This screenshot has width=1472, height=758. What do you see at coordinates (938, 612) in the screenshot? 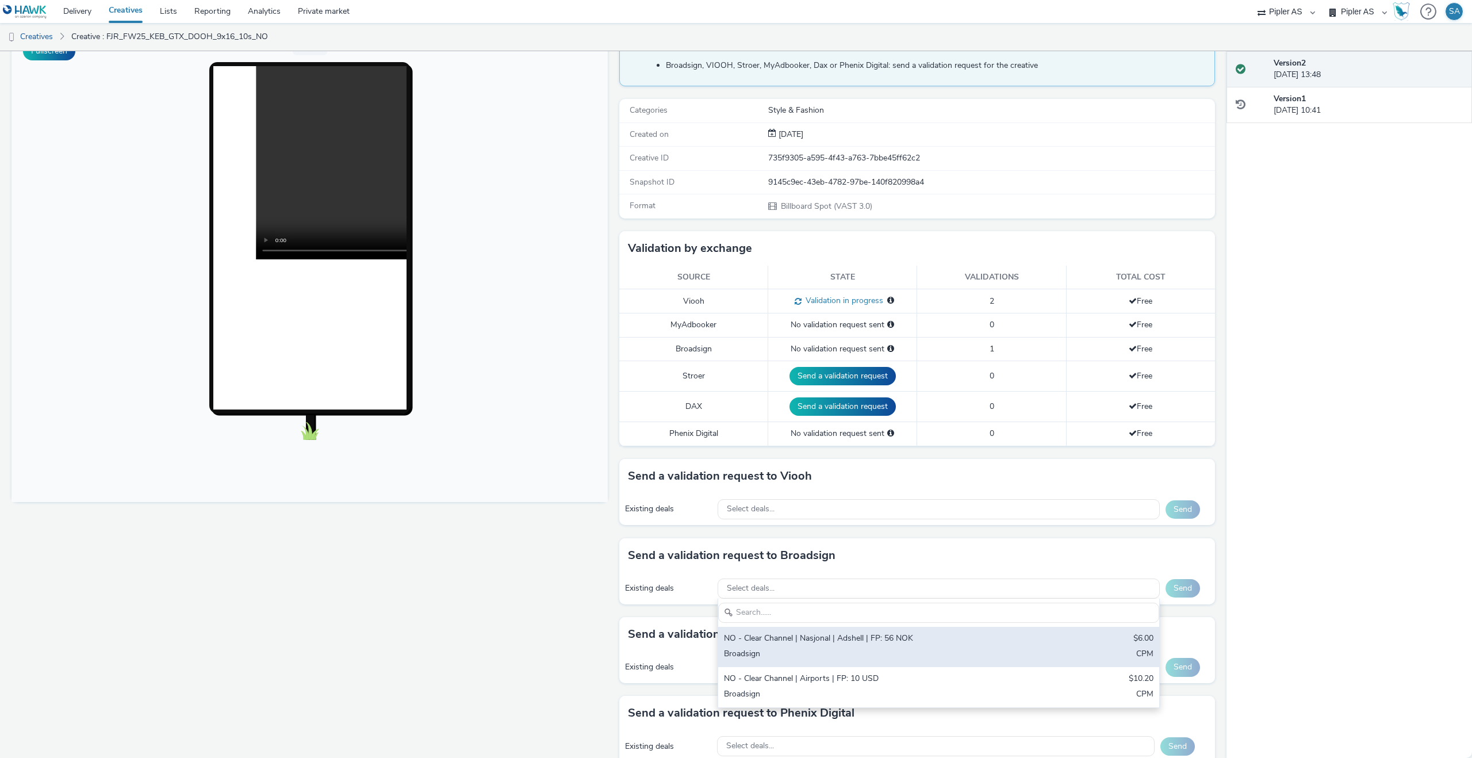
I see `input: Search......` at bounding box center [938, 612].